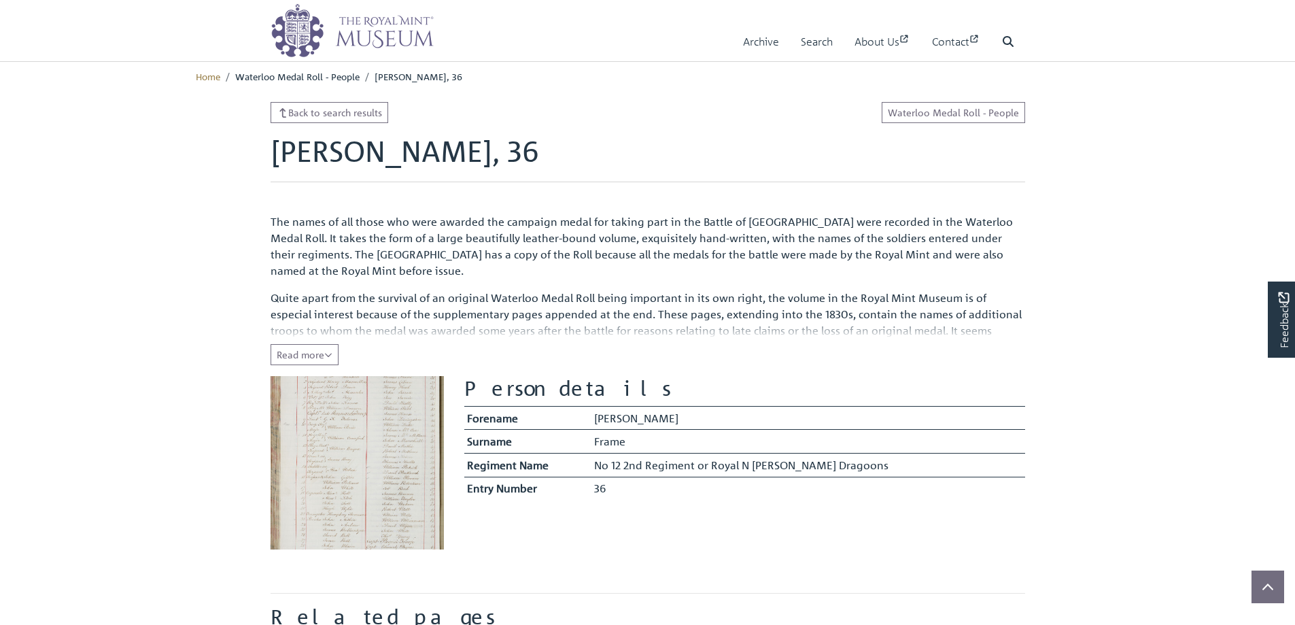 This screenshot has width=1295, height=625. What do you see at coordinates (642, 246) in the screenshot?
I see `span: The names of all those who were awarded the campaign medal for taking part in the Battle of [GEOG...` at bounding box center [642, 246].